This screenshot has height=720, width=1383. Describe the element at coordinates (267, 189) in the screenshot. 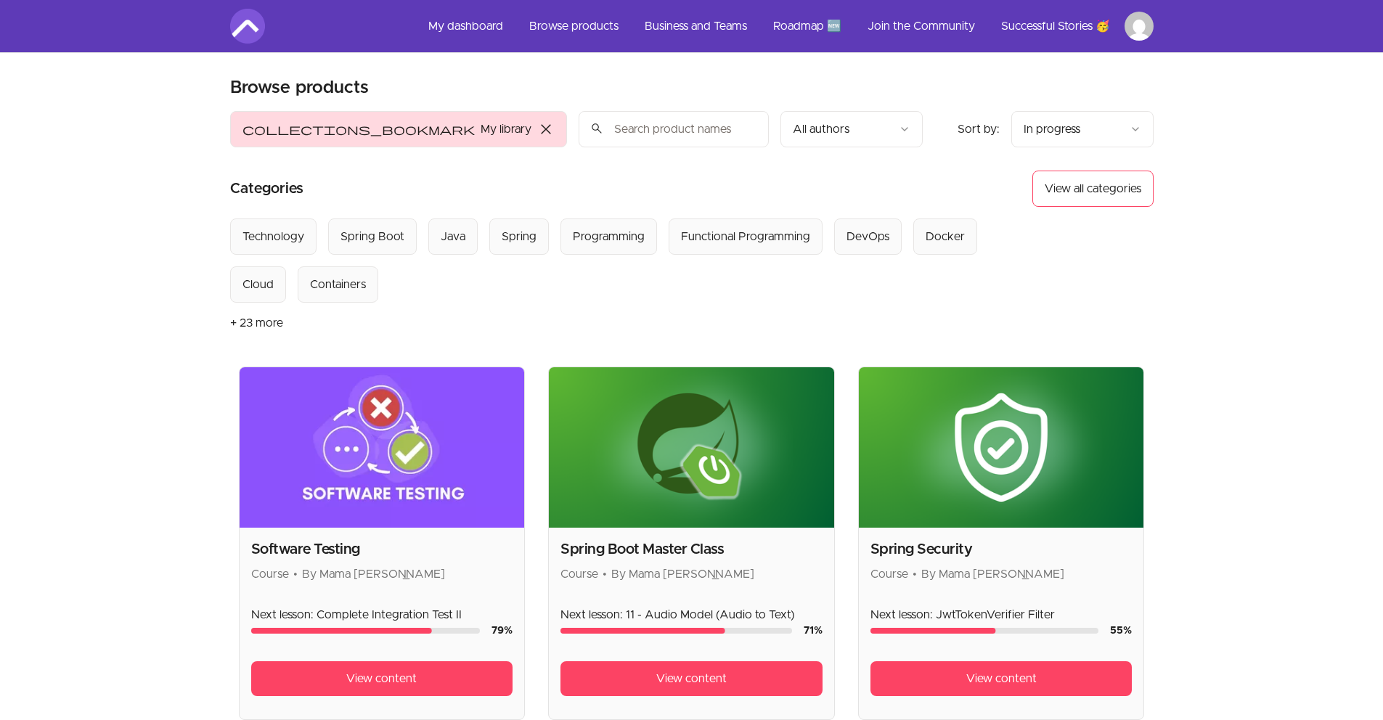

I see `h2: Categories` at that location.